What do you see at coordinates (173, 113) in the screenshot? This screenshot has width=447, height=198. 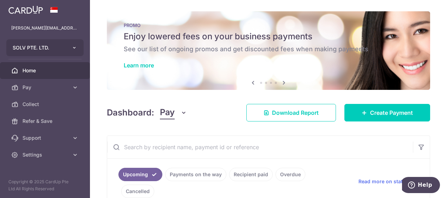 I see `button: Pay` at bounding box center [173, 113].